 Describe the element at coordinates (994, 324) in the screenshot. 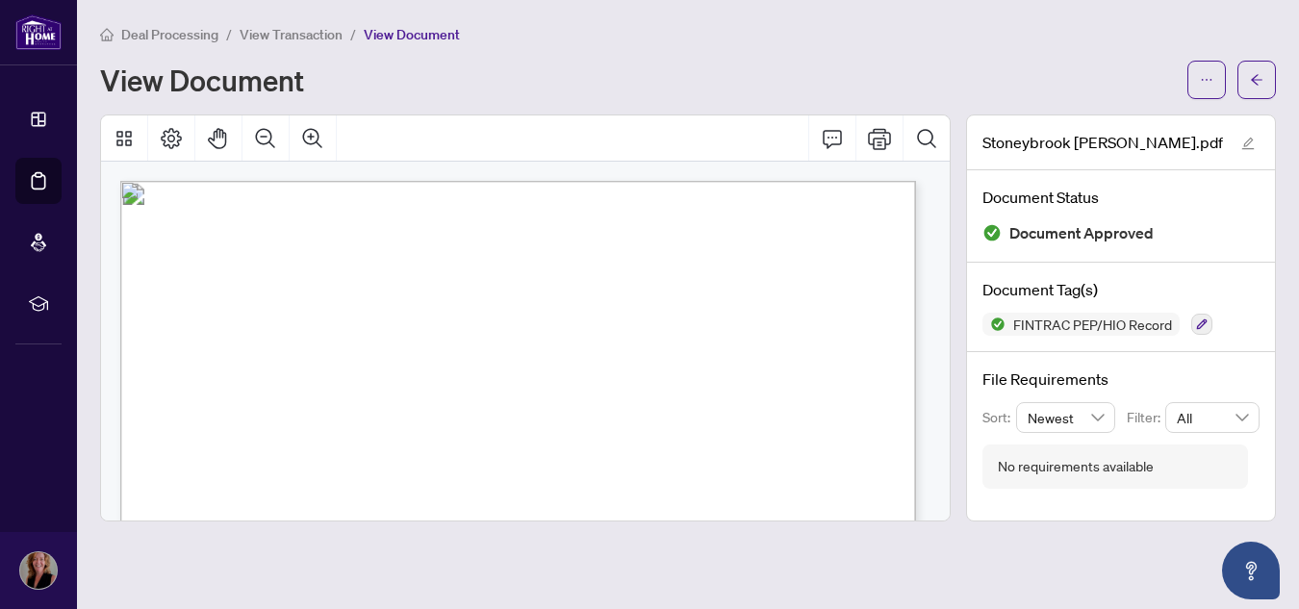

I see `img: Status Icon` at that location.